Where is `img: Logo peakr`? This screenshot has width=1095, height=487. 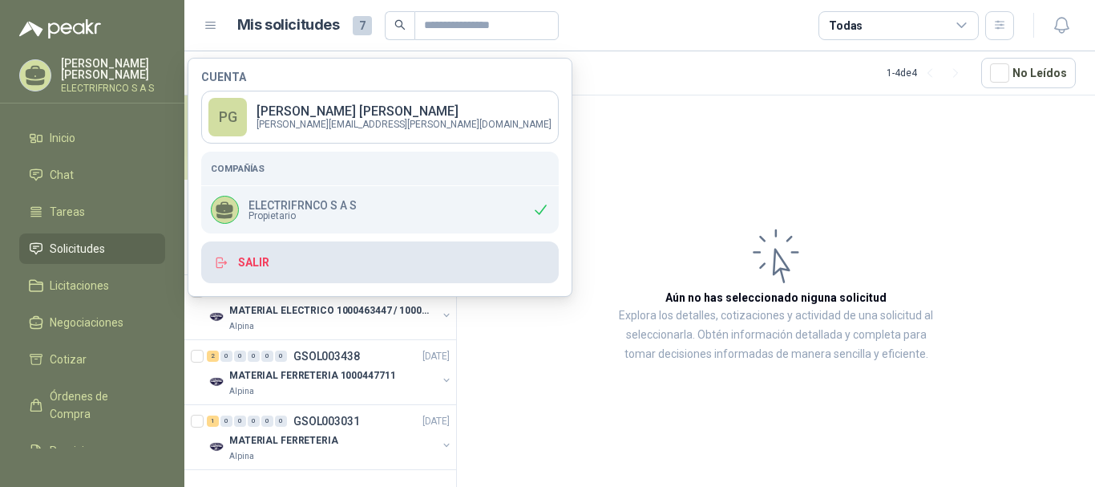
img: Logo peakr is located at coordinates (60, 29).